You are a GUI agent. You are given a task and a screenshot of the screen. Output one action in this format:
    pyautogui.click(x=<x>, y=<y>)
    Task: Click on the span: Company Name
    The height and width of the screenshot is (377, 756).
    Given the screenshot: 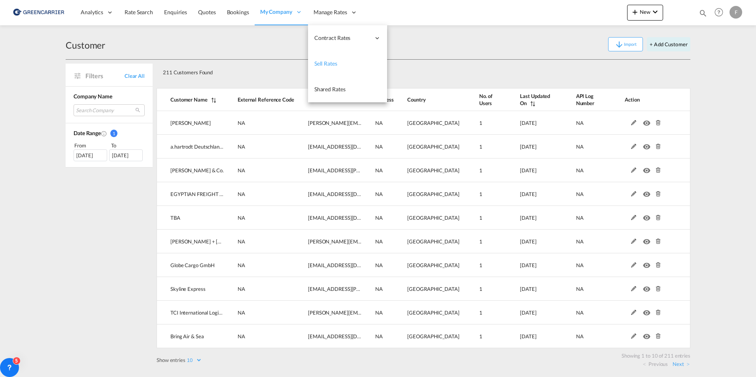 What is the action you would take?
    pyautogui.click(x=93, y=96)
    